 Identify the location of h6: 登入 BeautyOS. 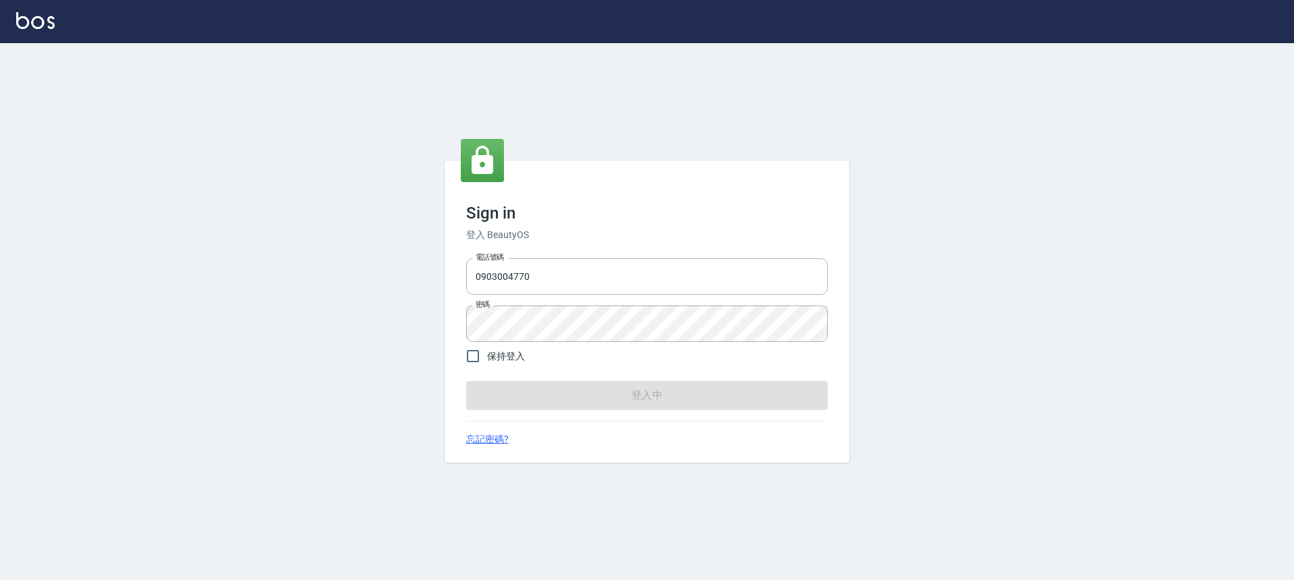
(647, 235).